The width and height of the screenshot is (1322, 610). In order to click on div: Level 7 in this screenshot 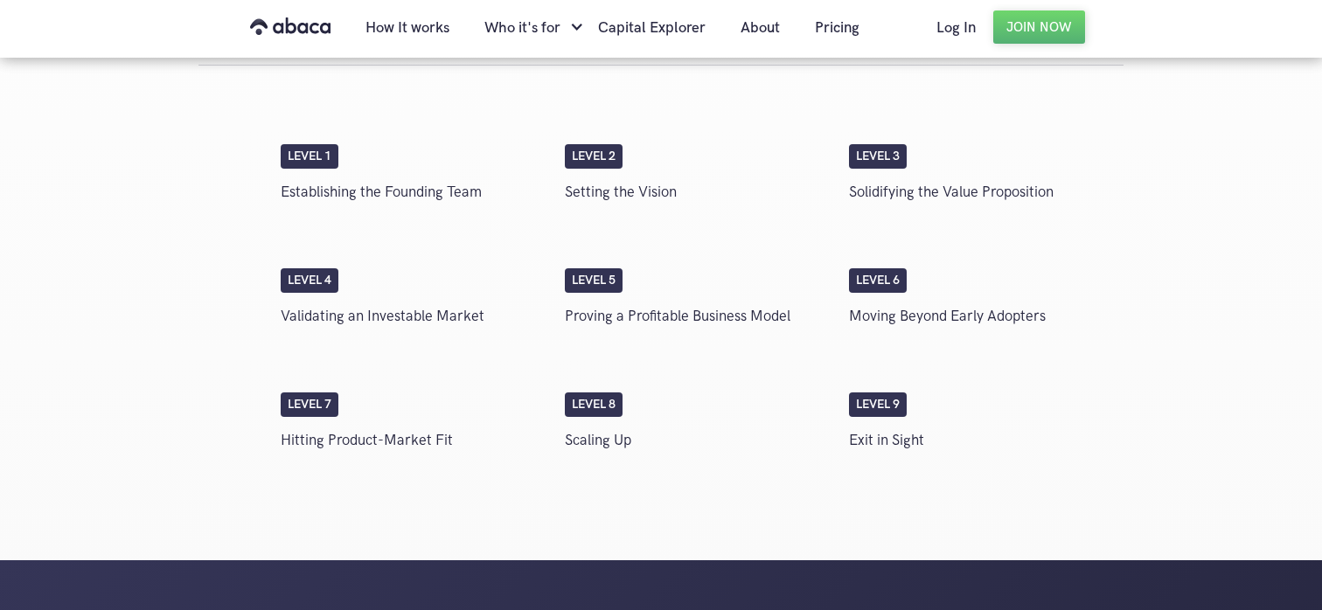, I will do `click(310, 405)`.